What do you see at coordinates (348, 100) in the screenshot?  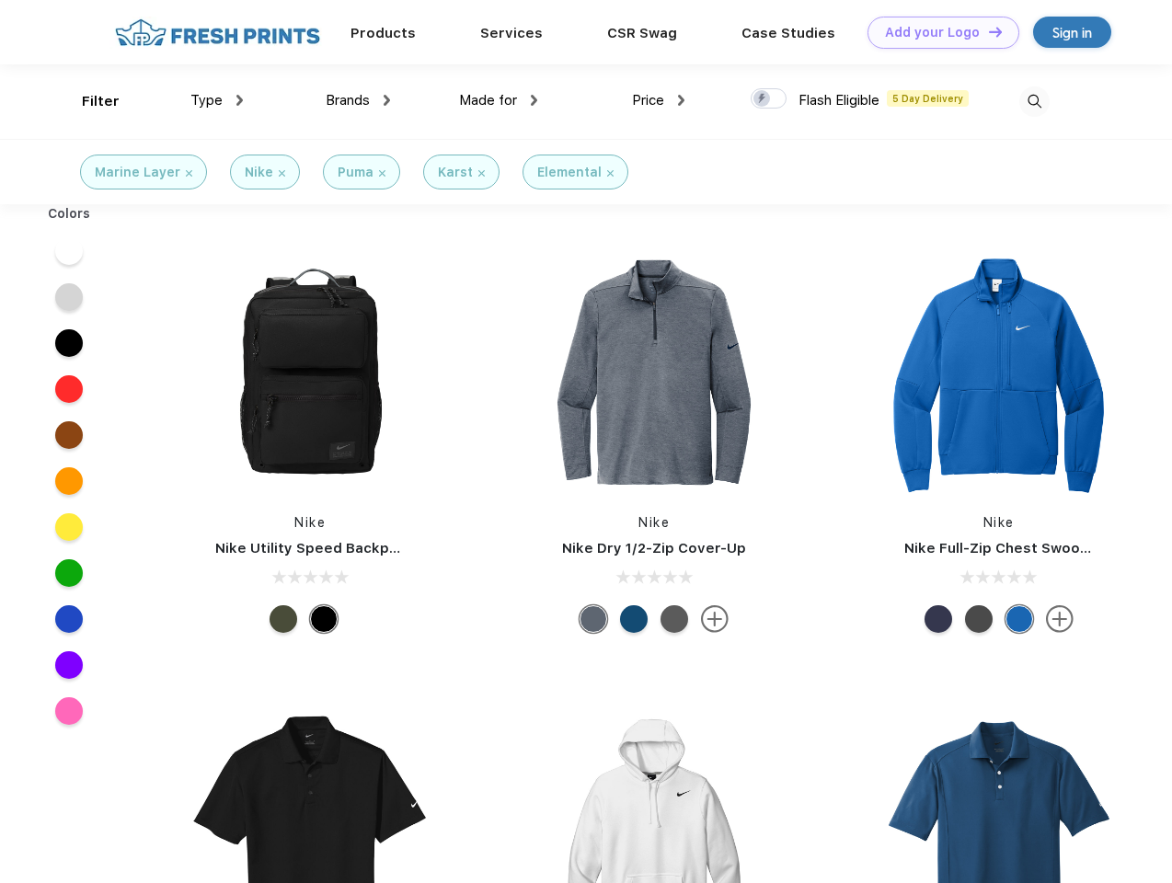 I see `span: Brands` at bounding box center [348, 100].